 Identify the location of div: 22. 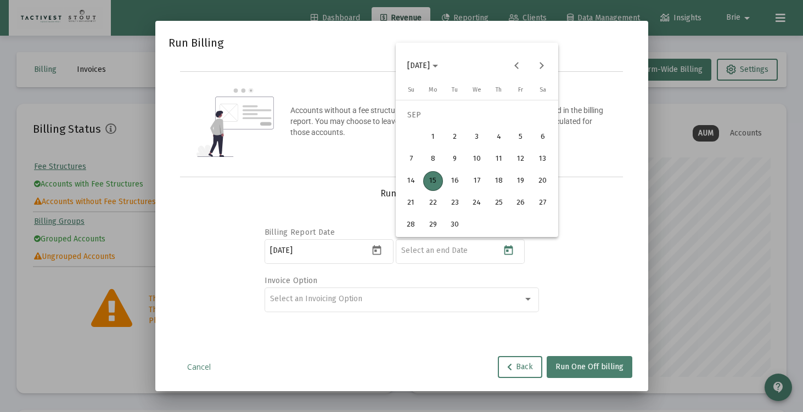
(433, 203).